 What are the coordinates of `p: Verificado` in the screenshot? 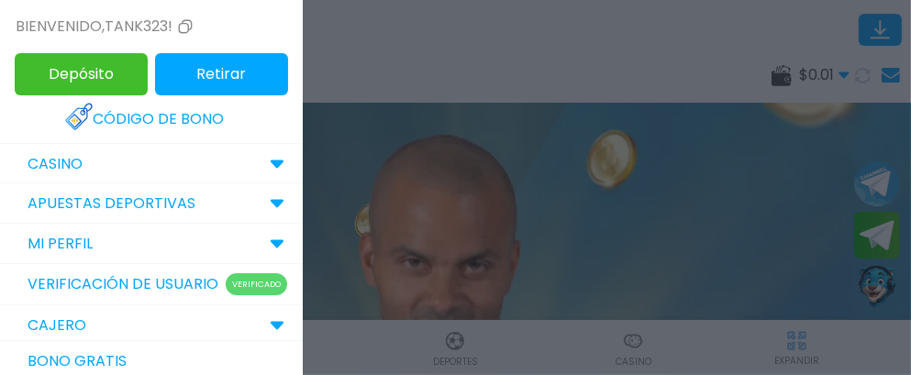 It's located at (256, 284).